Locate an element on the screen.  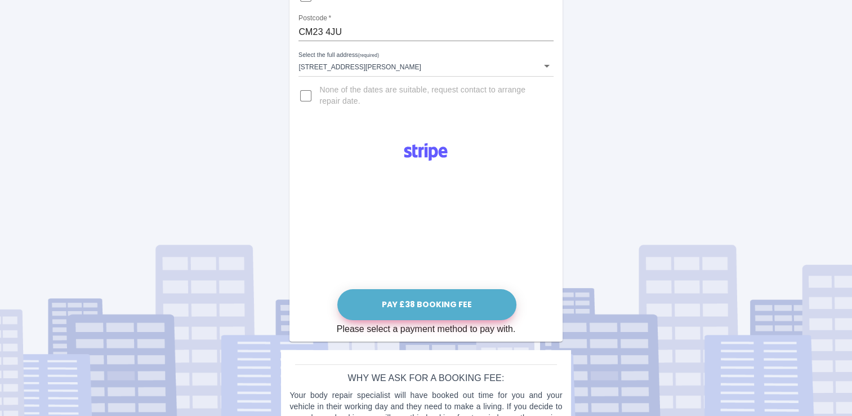
h6: Why we ask for a booking fee: is located at coordinates (426, 378).